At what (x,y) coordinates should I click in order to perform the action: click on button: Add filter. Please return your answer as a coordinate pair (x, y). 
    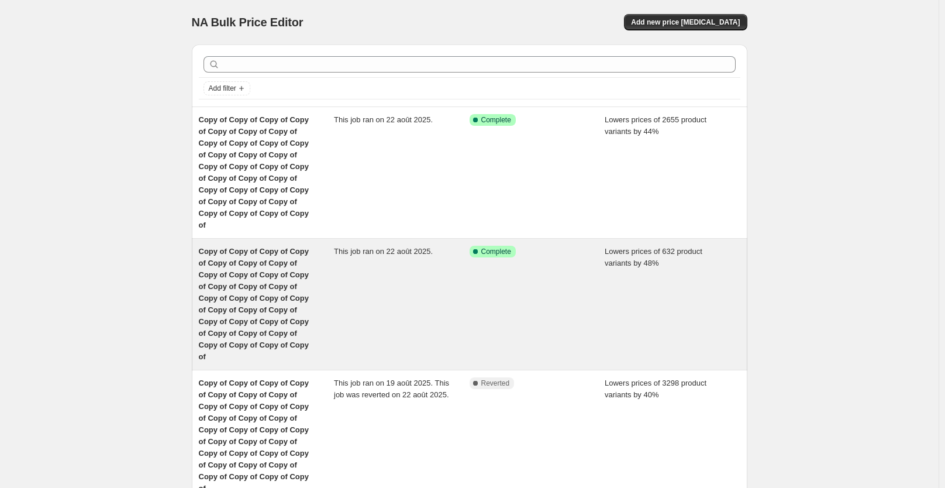
    Looking at the image, I should click on (227, 88).